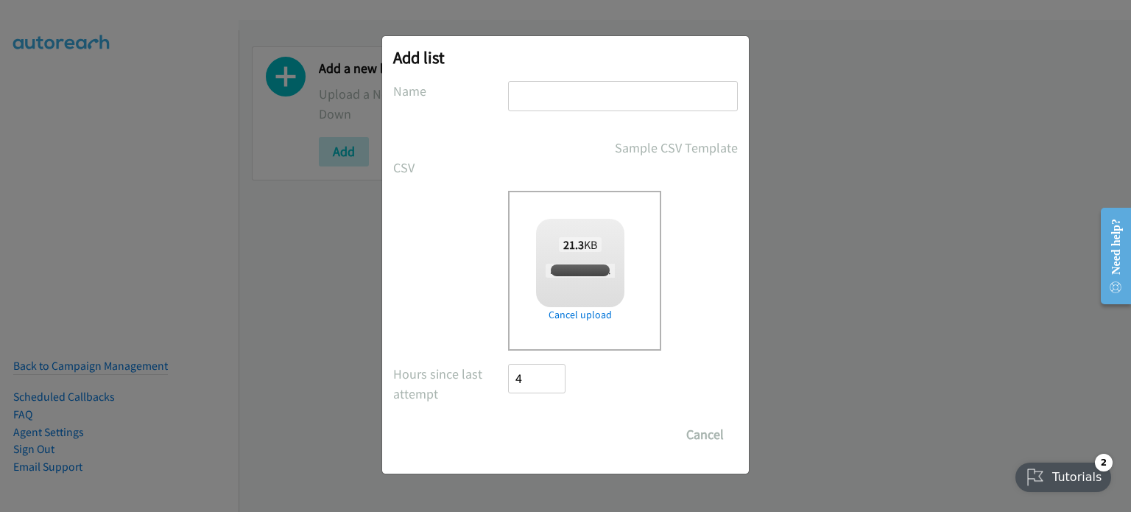 The height and width of the screenshot is (512, 1131). Describe the element at coordinates (580, 315) in the screenshot. I see `a: Cancel upload` at that location.